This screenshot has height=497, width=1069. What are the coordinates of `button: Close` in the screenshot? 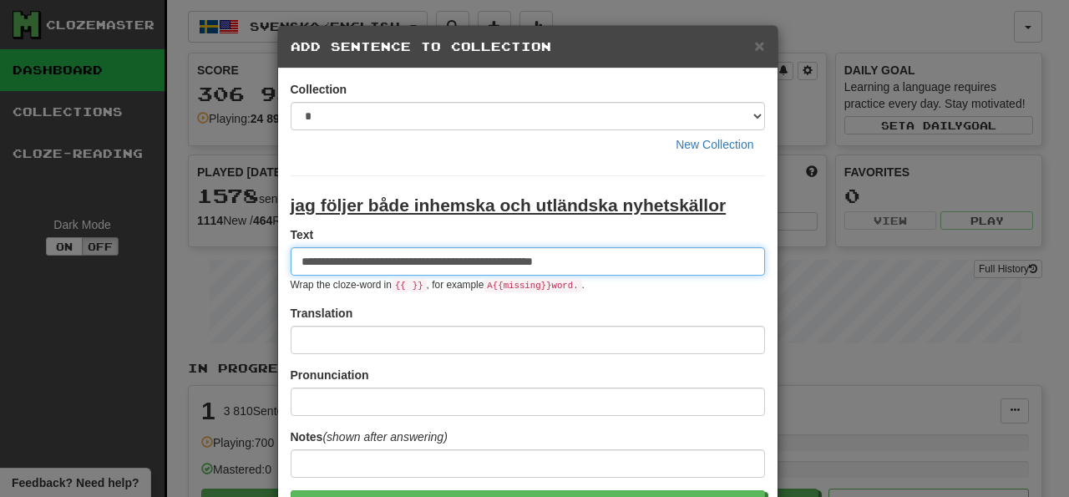 It's located at (759, 45).